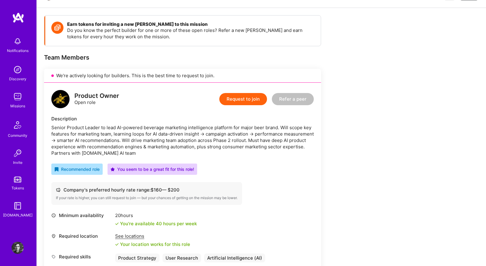  Describe the element at coordinates (183, 76) in the screenshot. I see `div: We’re actively looking for builders. This is the best time to request to join.` at that location.